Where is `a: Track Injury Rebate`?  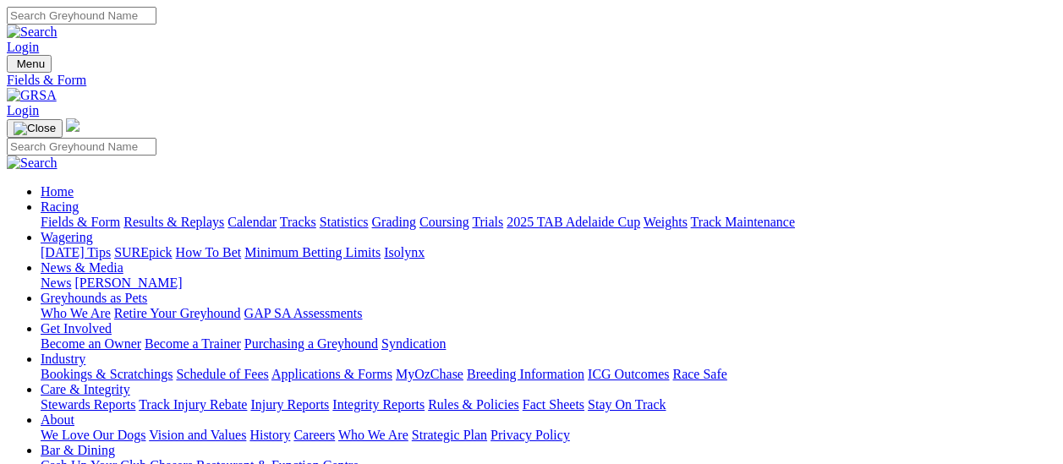 a: Track Injury Rebate is located at coordinates (193, 404).